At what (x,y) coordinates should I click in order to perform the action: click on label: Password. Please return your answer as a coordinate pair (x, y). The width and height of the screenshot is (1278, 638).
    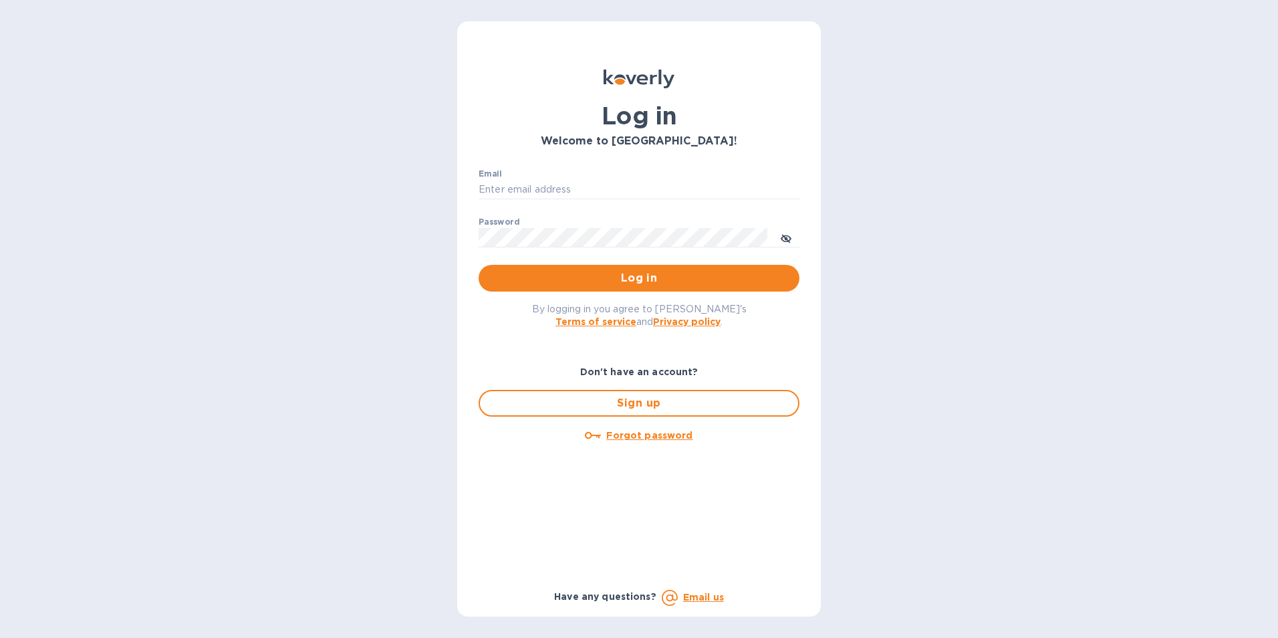
    Looking at the image, I should click on (499, 222).